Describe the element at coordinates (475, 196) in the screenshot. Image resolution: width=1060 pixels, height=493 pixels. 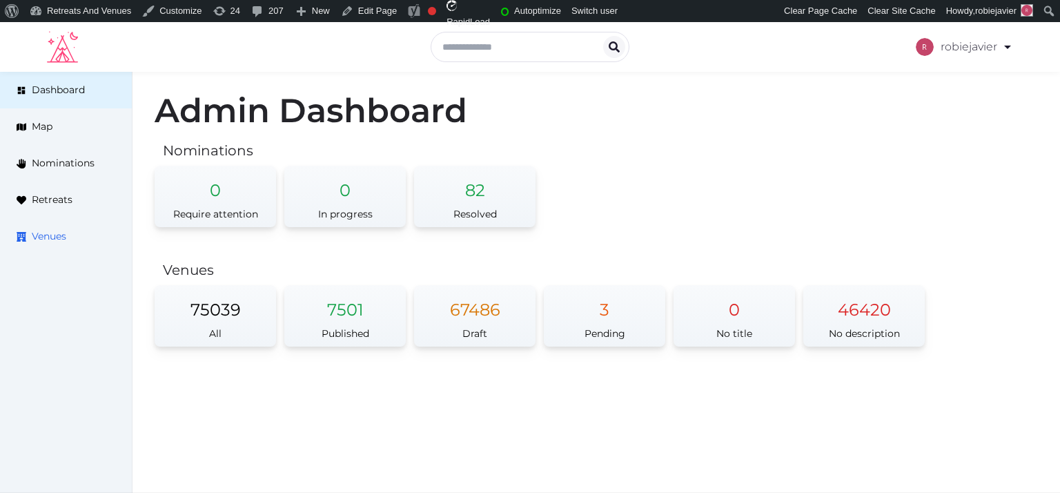
I see `a: 82Resolved` at that location.